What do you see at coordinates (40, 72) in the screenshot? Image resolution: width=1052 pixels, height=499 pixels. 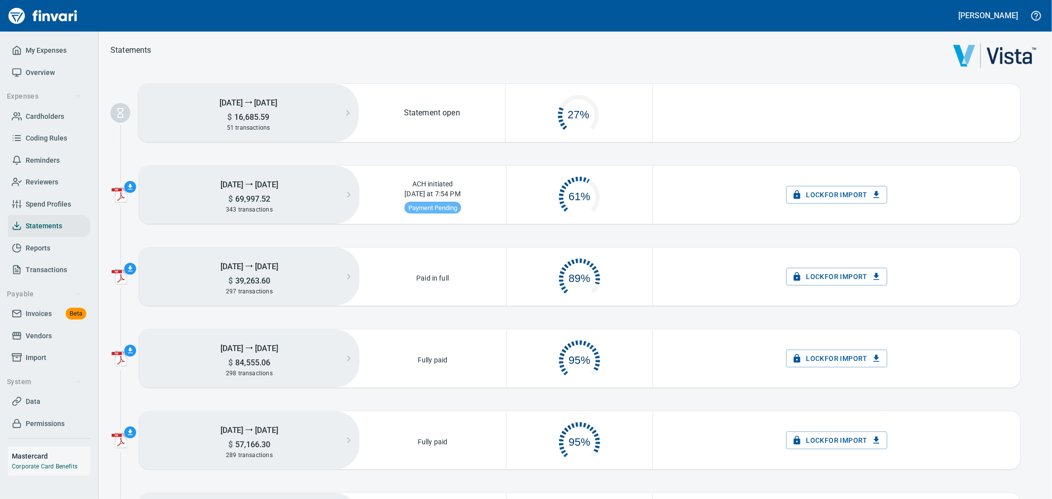 I see `span: Overview` at bounding box center [40, 72].